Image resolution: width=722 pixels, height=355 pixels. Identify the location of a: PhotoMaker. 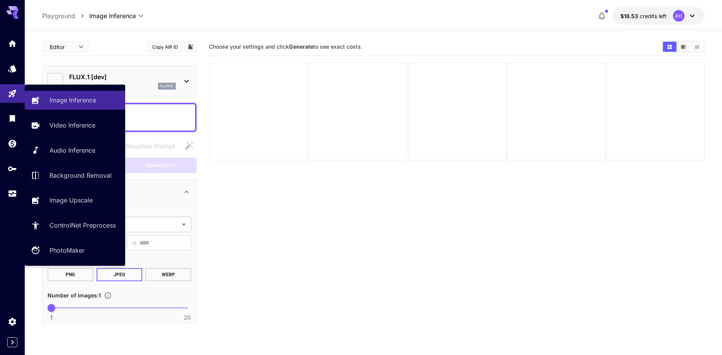
(75, 250).